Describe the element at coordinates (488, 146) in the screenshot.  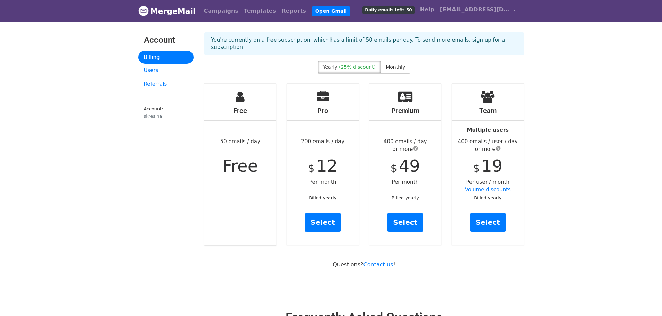
I see `div: 400 emails / user / day or more` at that location.